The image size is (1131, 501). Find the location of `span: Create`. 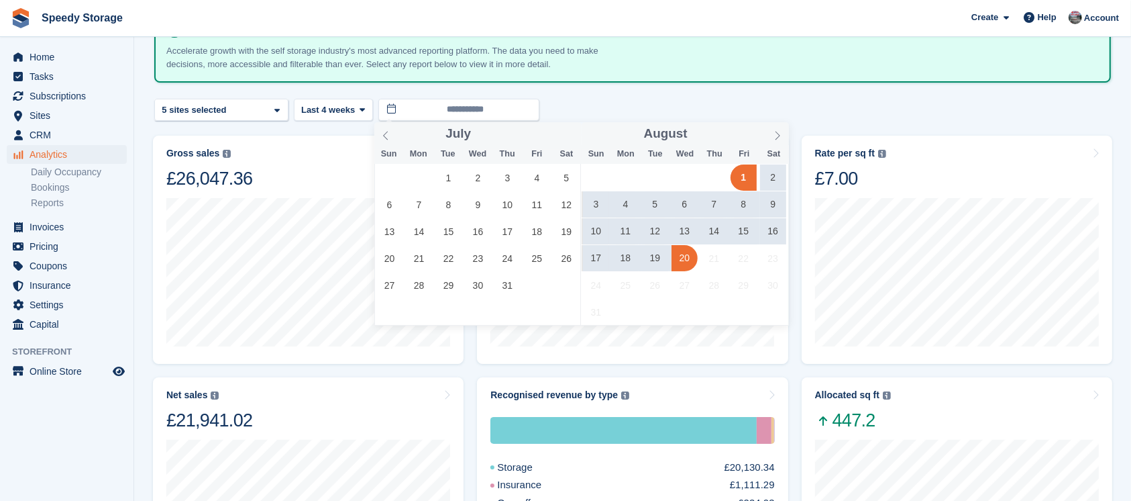

span: Create is located at coordinates (985, 17).